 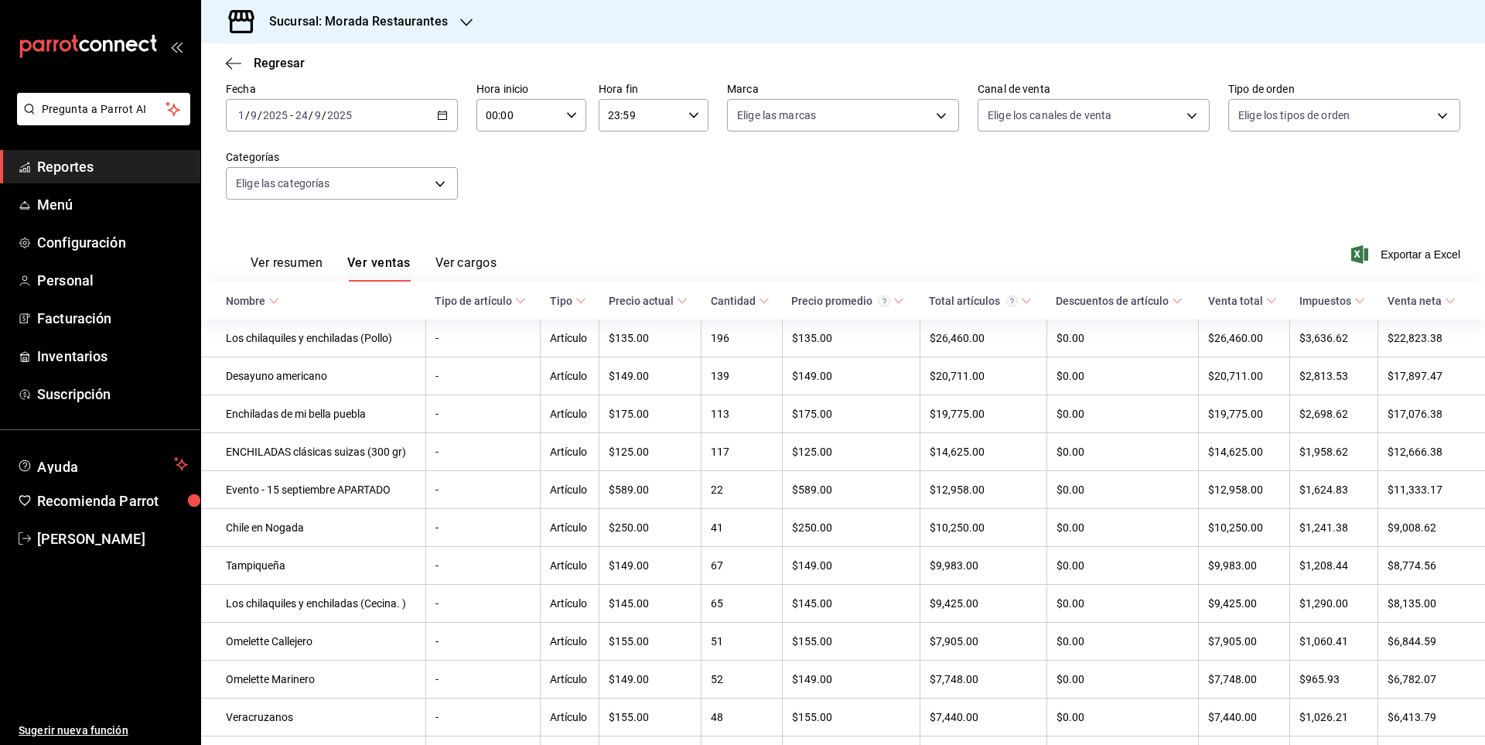 I want to click on div: Venta total, so click(x=1235, y=301).